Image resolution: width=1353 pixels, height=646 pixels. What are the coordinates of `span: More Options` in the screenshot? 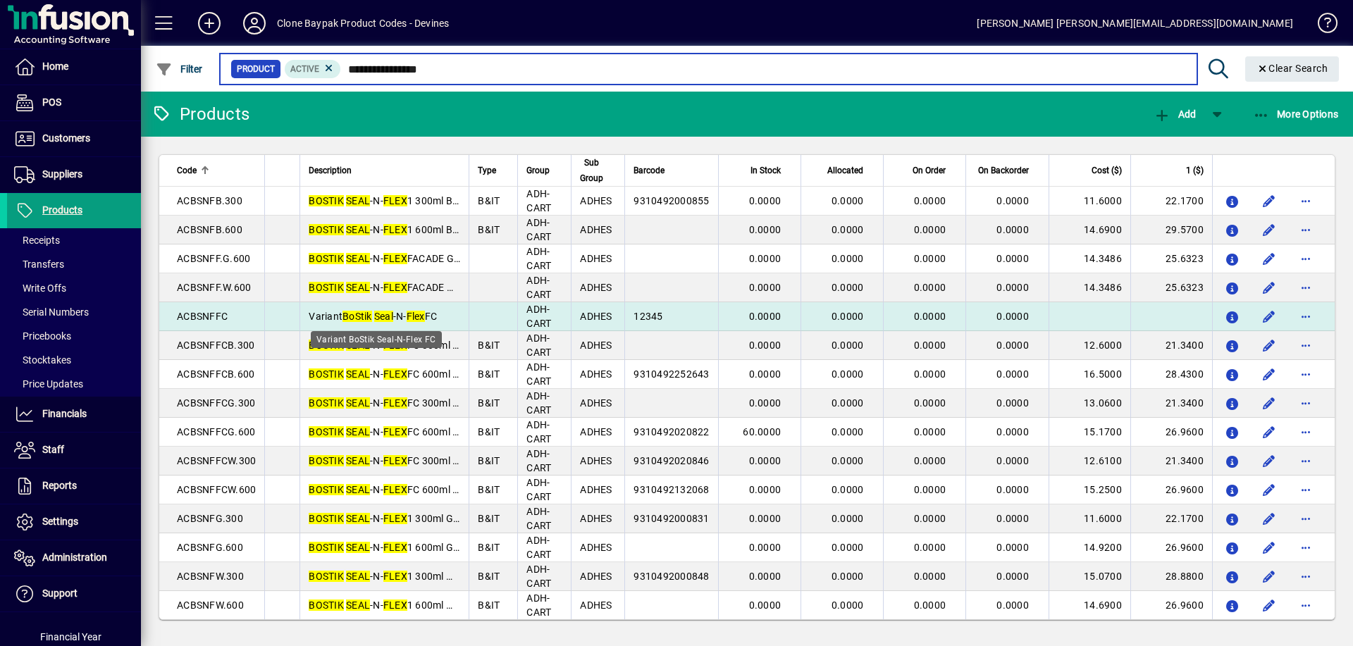 It's located at (1296, 114).